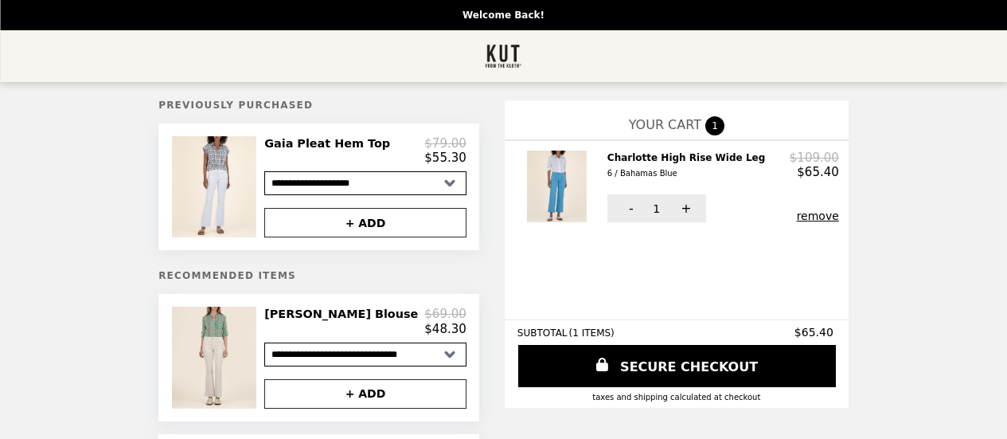  I want to click on p: $55.30, so click(445, 158).